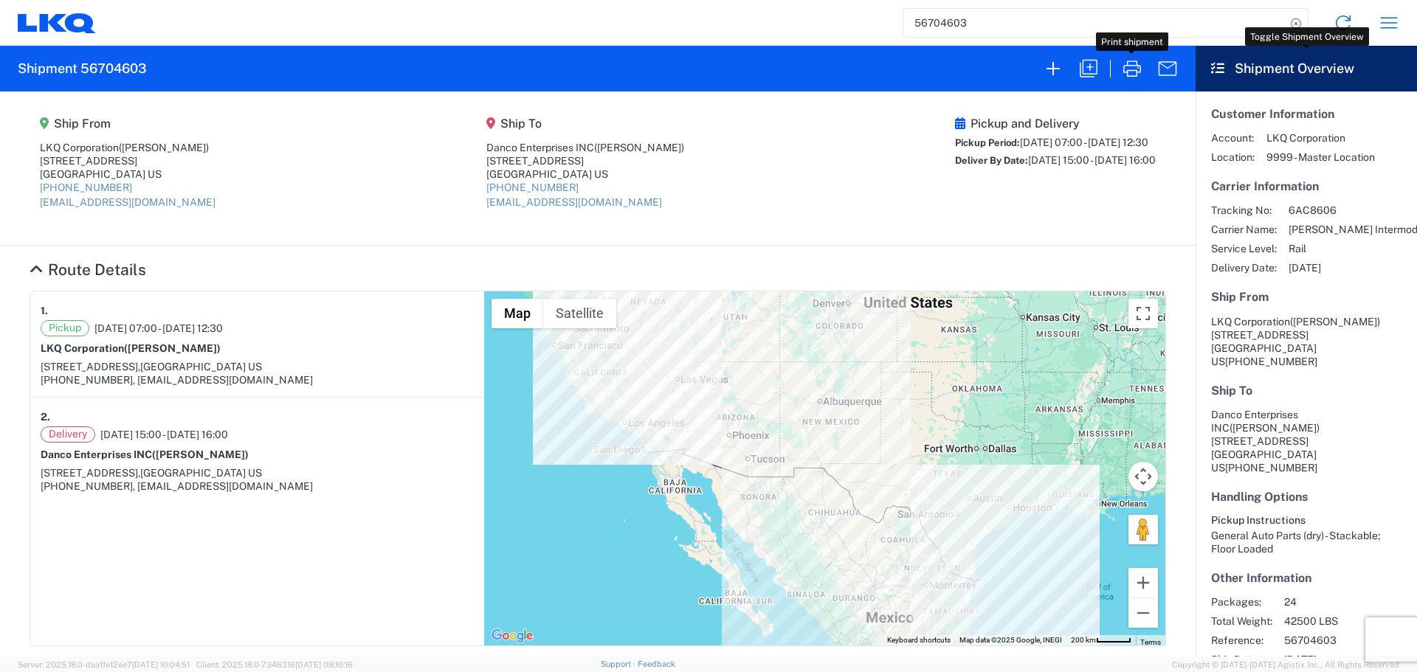 This screenshot has height=672, width=1417. What do you see at coordinates (1101, 641) in the screenshot?
I see `button: Map Scale: 200 km per 44 pixels` at bounding box center [1101, 641].